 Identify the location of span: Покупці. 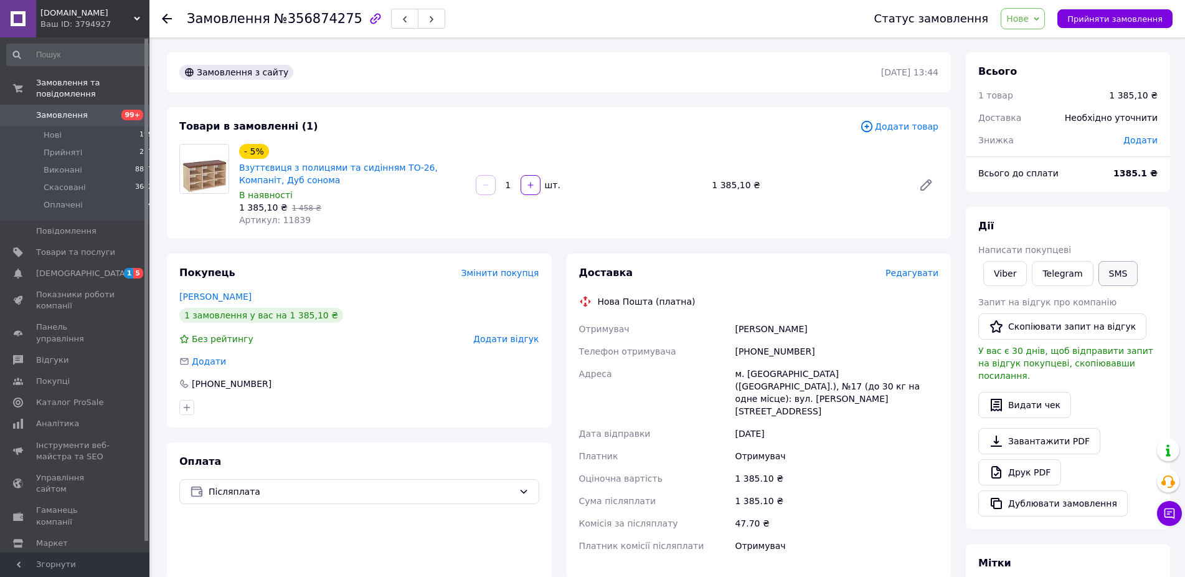
(53, 381).